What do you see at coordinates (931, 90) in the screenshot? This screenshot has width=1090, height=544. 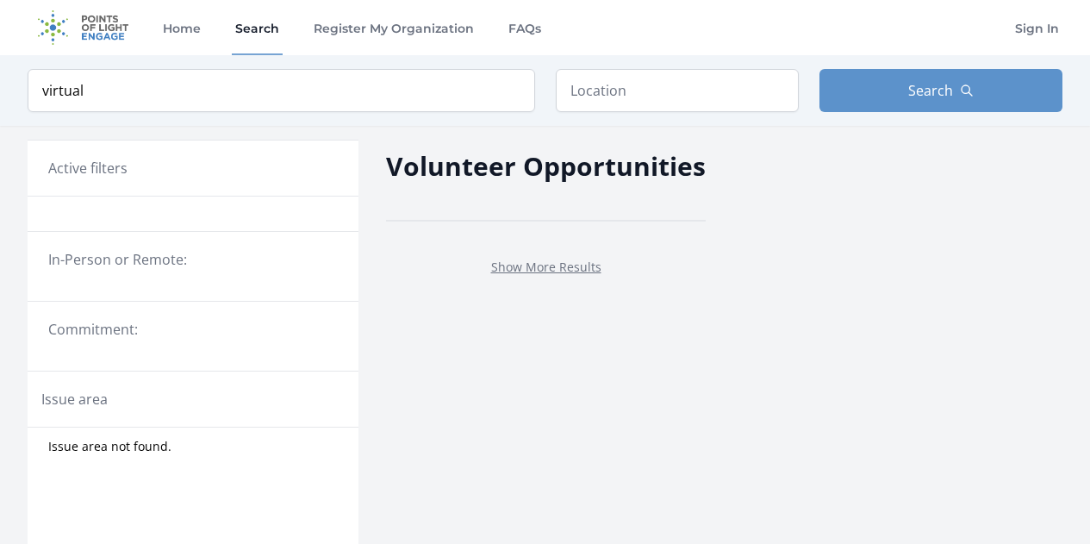 I see `span: Search` at bounding box center [931, 90].